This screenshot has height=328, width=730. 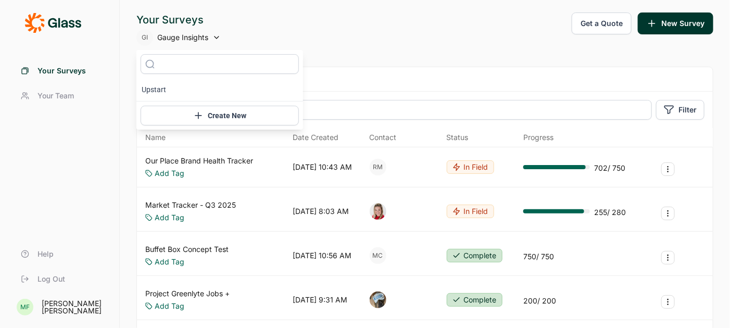 I want to click on span: Gauge Insights, so click(x=183, y=37).